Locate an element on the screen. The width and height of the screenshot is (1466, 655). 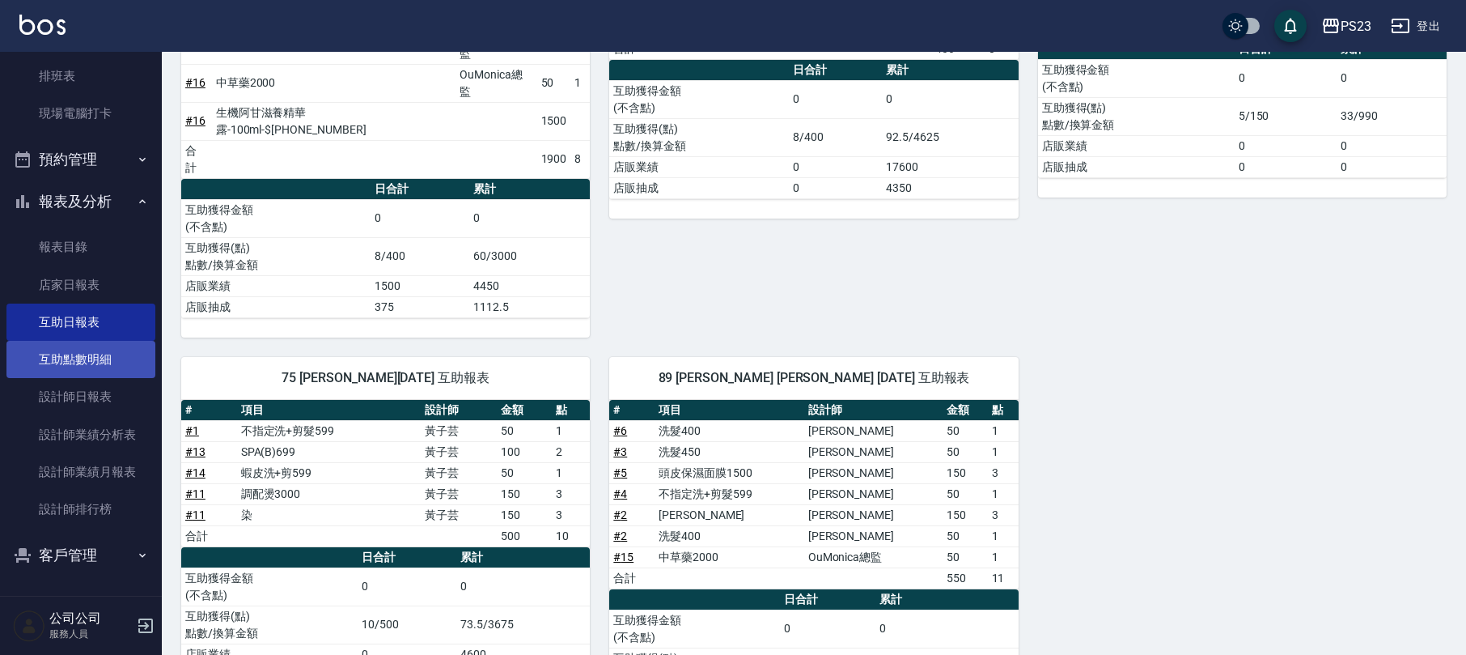
button: PS23 is located at coordinates (1347, 26).